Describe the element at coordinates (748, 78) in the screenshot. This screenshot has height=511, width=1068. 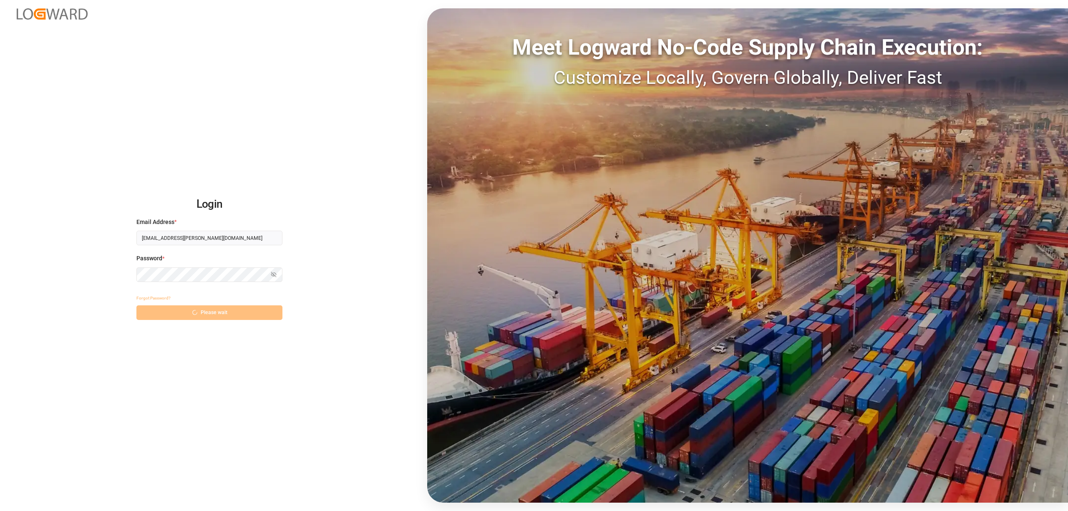
I see `div: Customize Locally, Govern Globally, Deliver Fast` at that location.